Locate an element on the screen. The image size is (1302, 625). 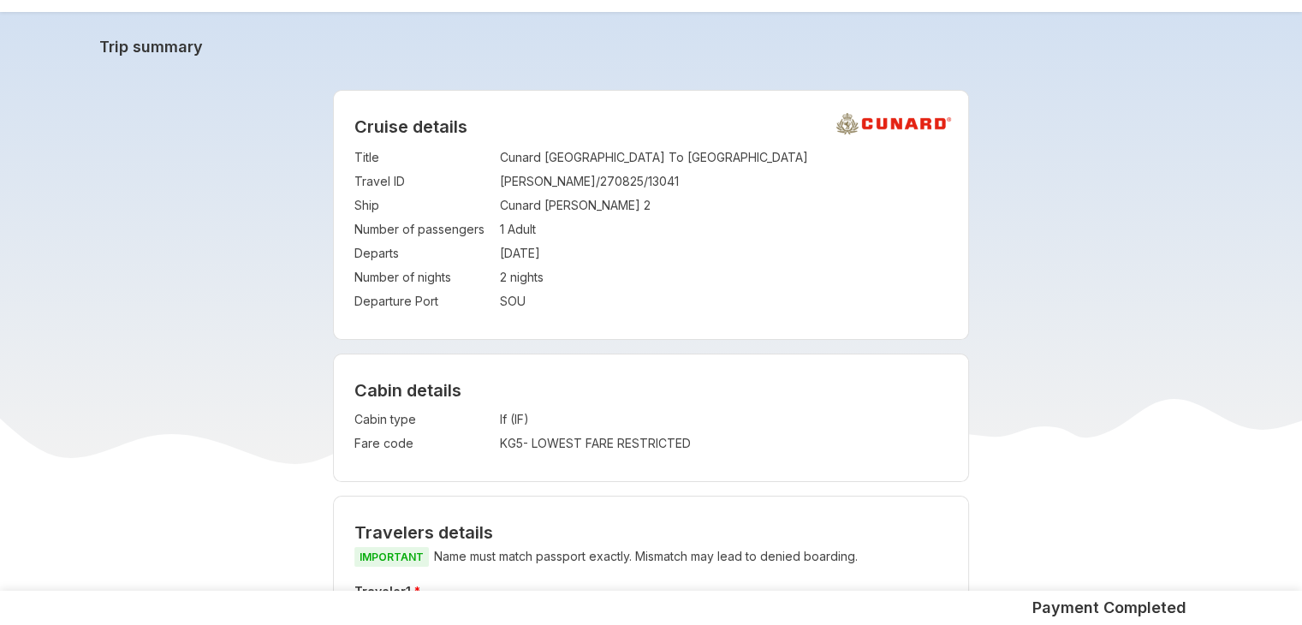
td: 1 Adult is located at coordinates (723, 229).